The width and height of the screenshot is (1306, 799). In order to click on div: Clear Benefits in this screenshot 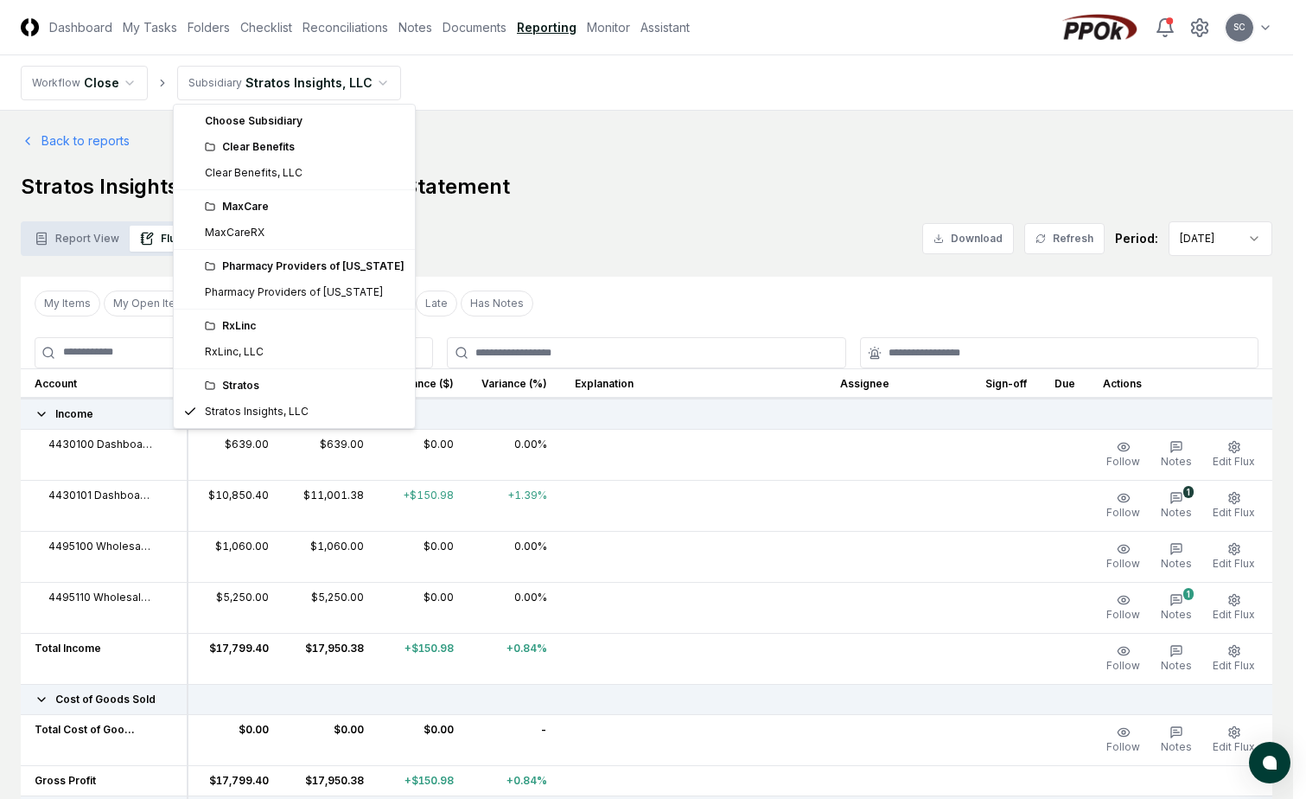, I will do `click(304, 147)`.